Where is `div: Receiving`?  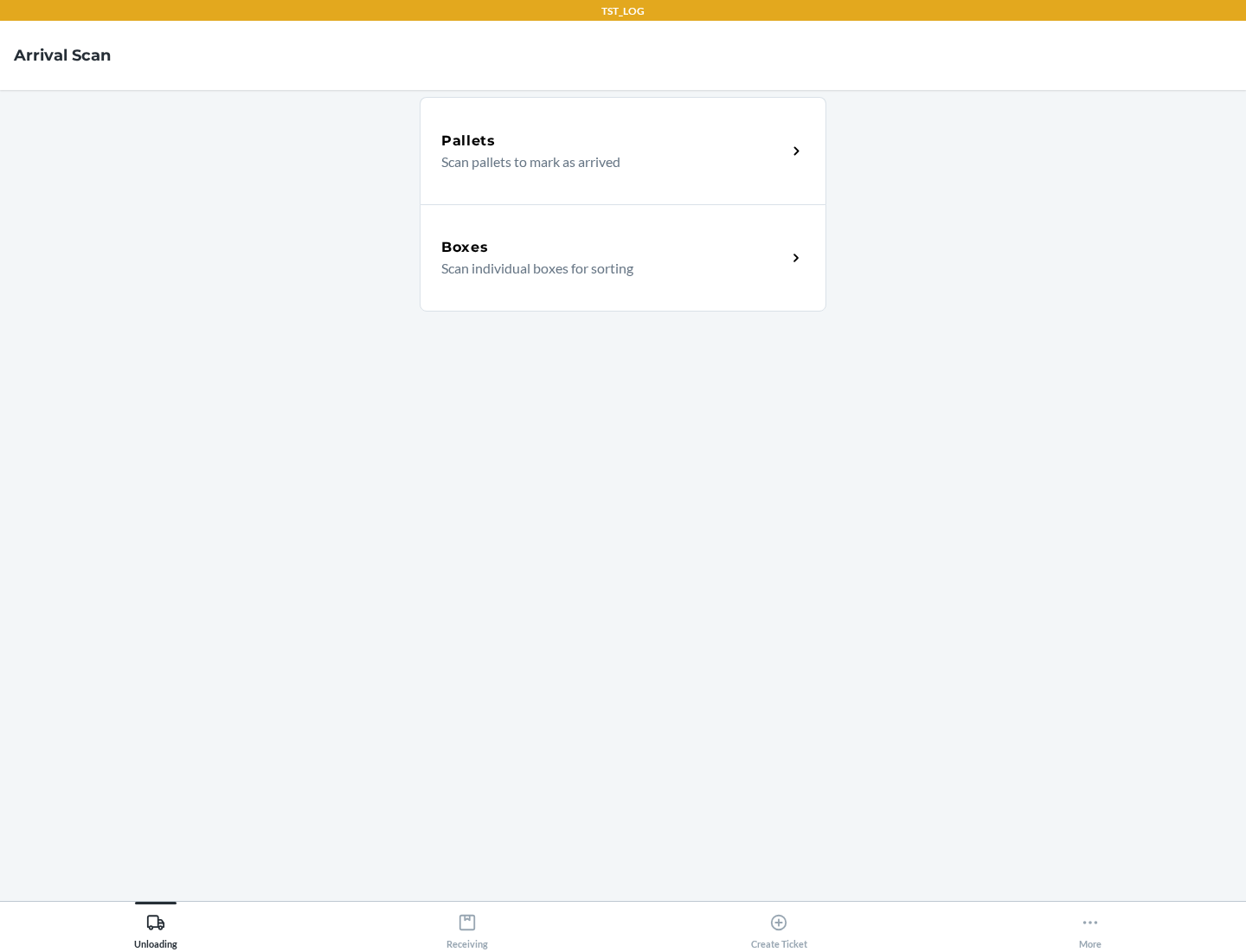
div: Receiving is located at coordinates (467, 928).